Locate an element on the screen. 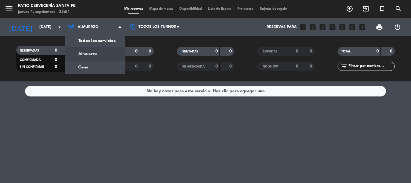  a: Almuerzo is located at coordinates (95, 54).